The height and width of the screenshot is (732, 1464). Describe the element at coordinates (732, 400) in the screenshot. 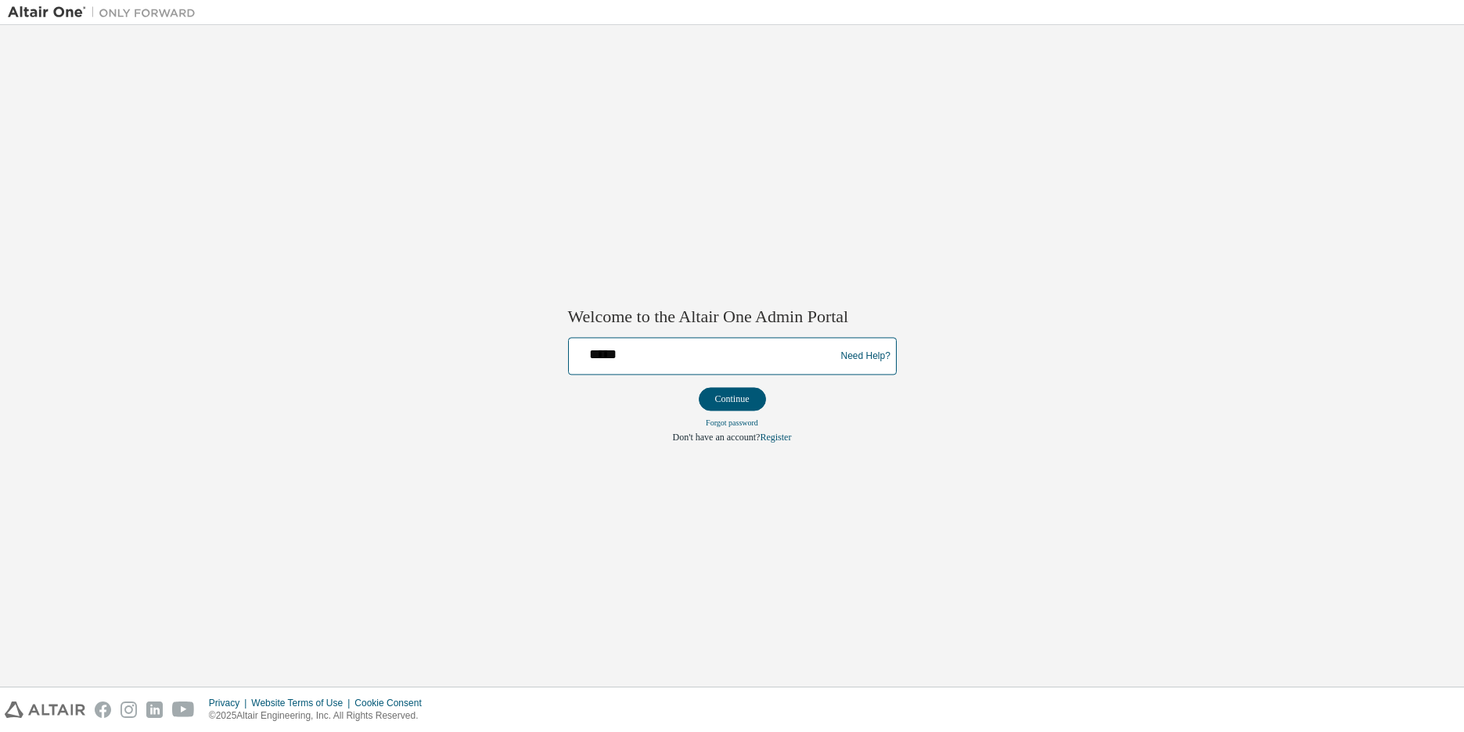

I see `button: Continue` at that location.